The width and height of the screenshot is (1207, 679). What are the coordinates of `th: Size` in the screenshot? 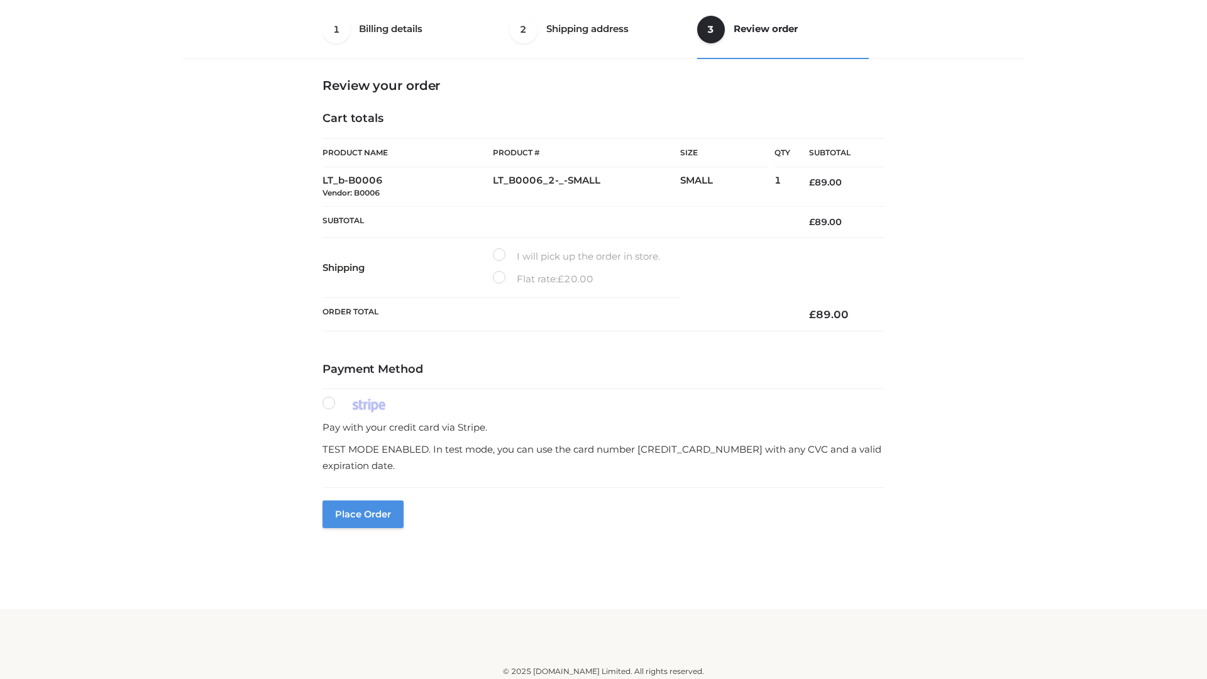 It's located at (724, 153).